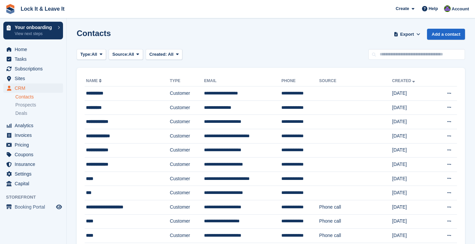  Describe the element at coordinates (35, 164) in the screenshot. I see `span: Insurance` at that location.